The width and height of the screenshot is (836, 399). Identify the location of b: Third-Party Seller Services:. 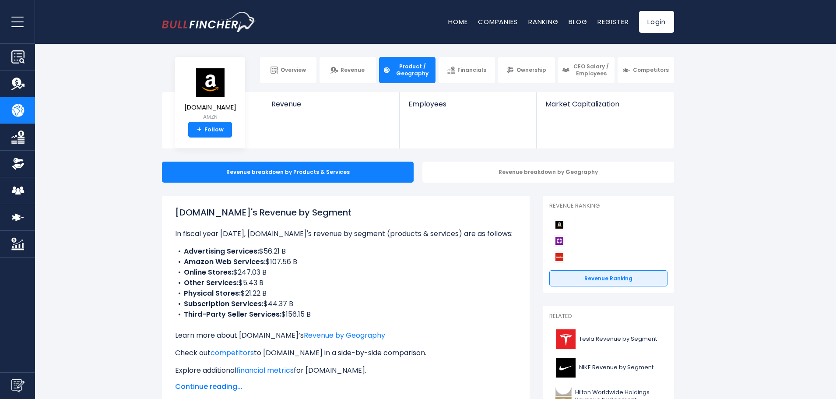
(233, 314).